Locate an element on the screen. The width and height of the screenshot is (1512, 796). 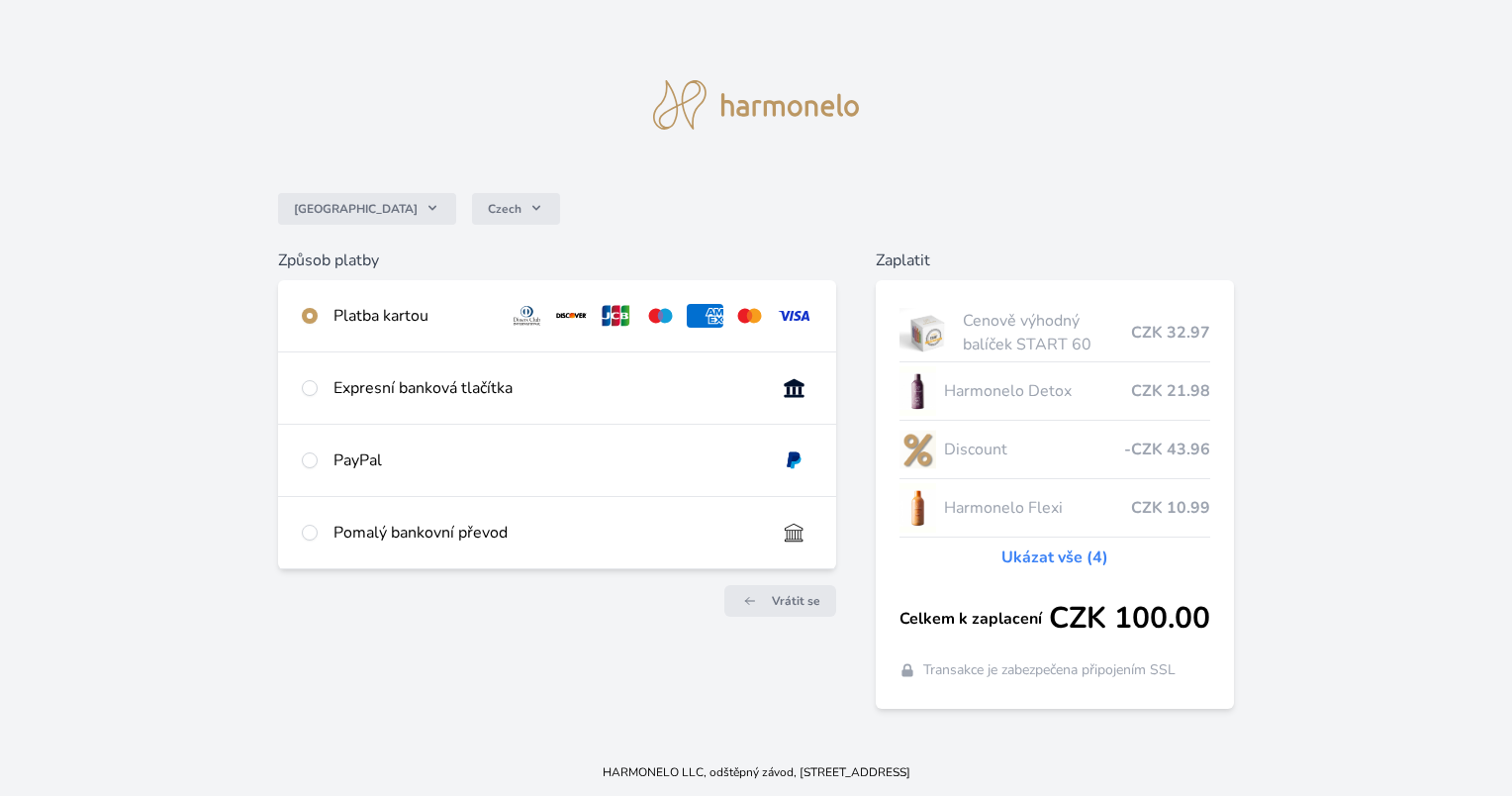
img: maestro.svg is located at coordinates (660, 316).